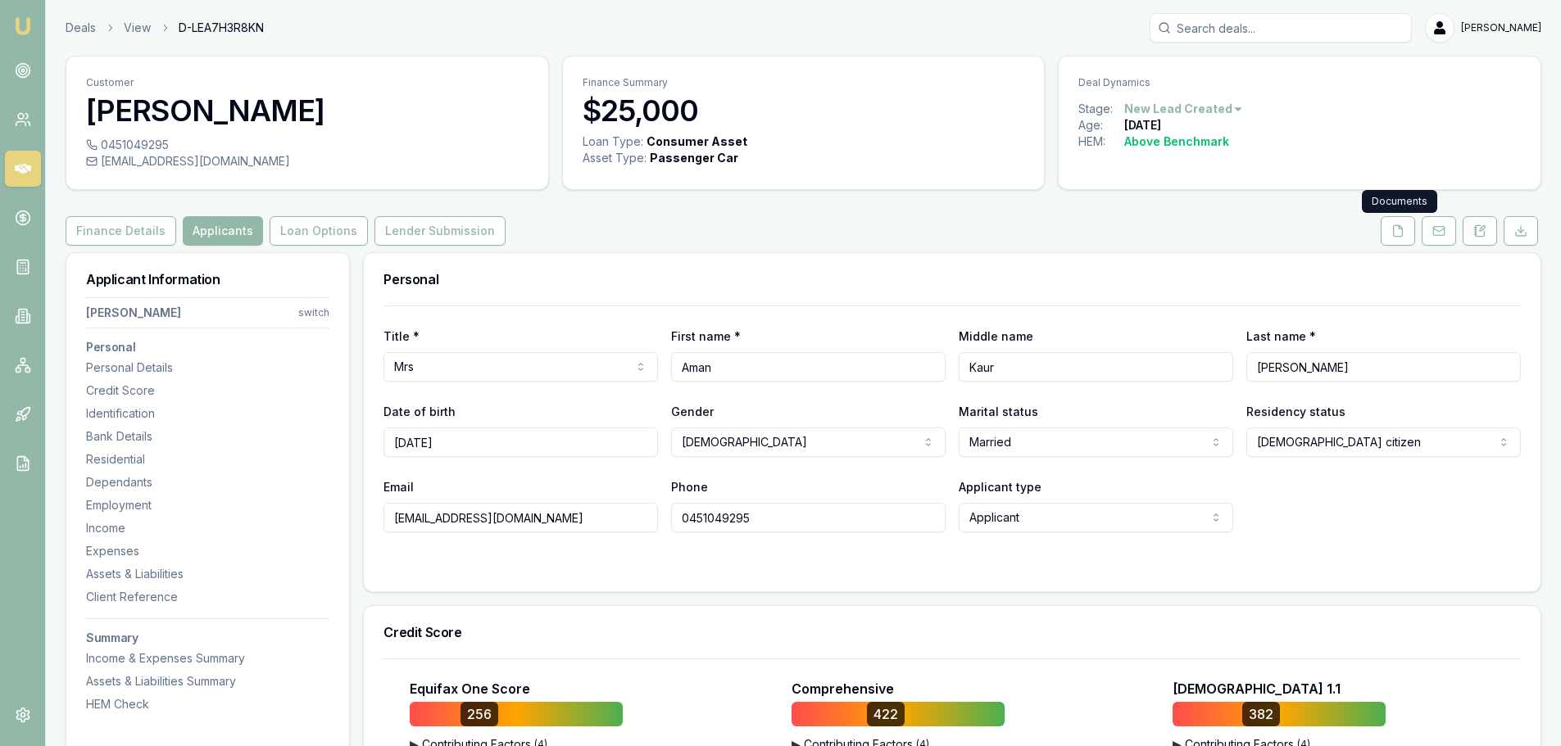 The height and width of the screenshot is (746, 1561). Describe the element at coordinates (207, 597) in the screenshot. I see `div: Client Reference` at that location.